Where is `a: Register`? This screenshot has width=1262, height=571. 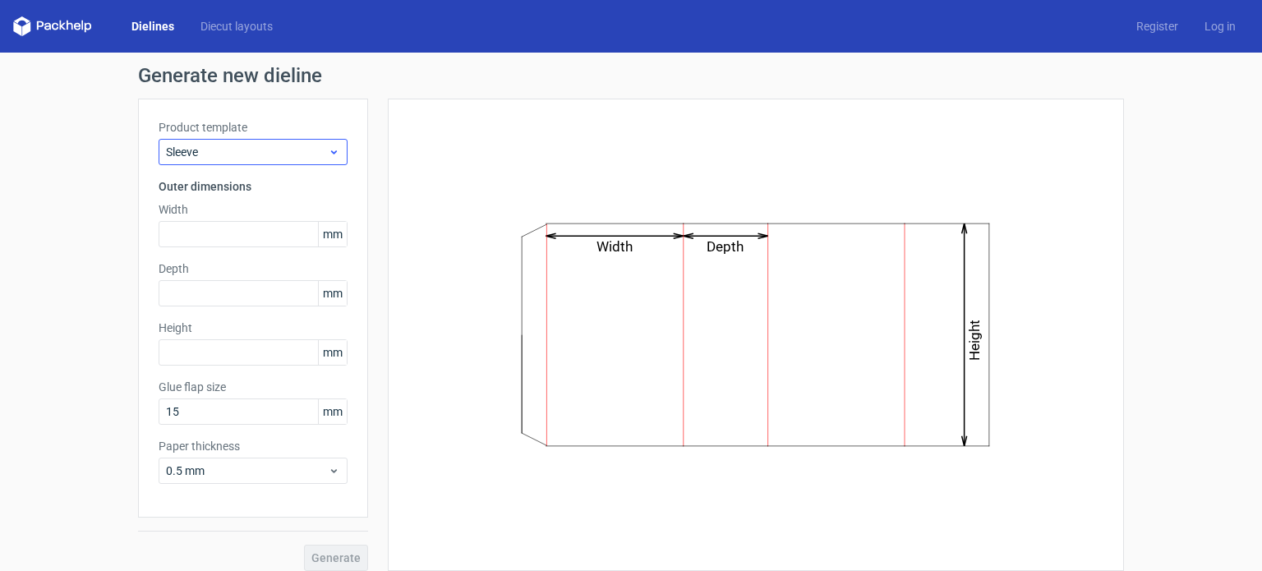 a: Register is located at coordinates (1157, 26).